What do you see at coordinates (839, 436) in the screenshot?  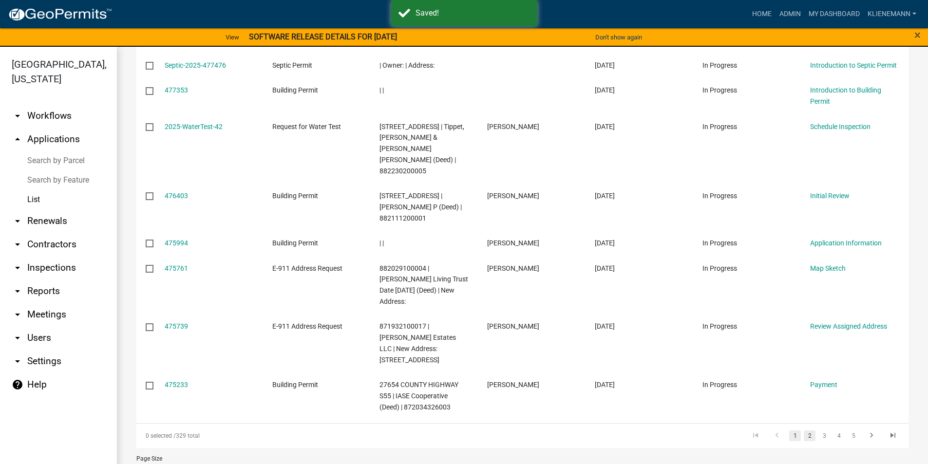 I see `li: page 4` at bounding box center [839, 436].